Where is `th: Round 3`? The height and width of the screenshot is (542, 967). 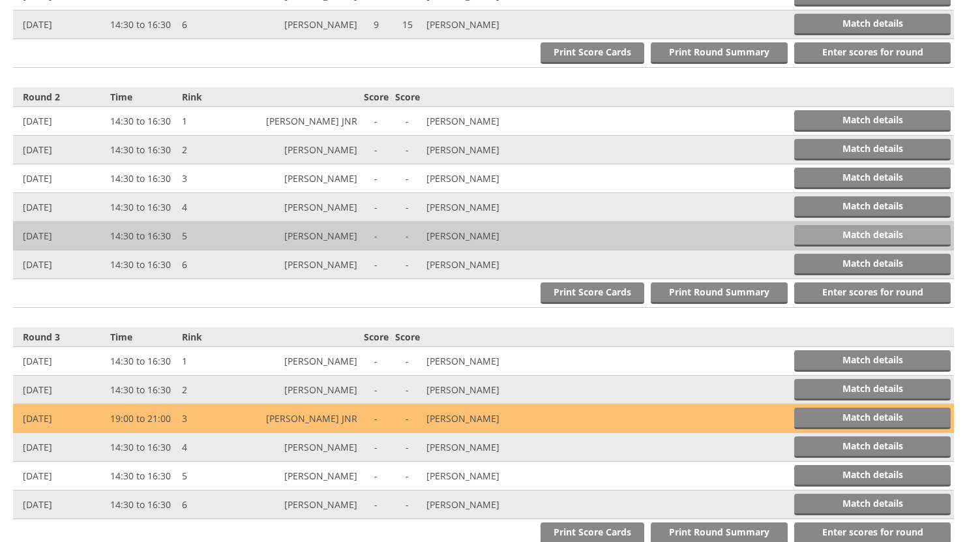 th: Round 3 is located at coordinates (60, 337).